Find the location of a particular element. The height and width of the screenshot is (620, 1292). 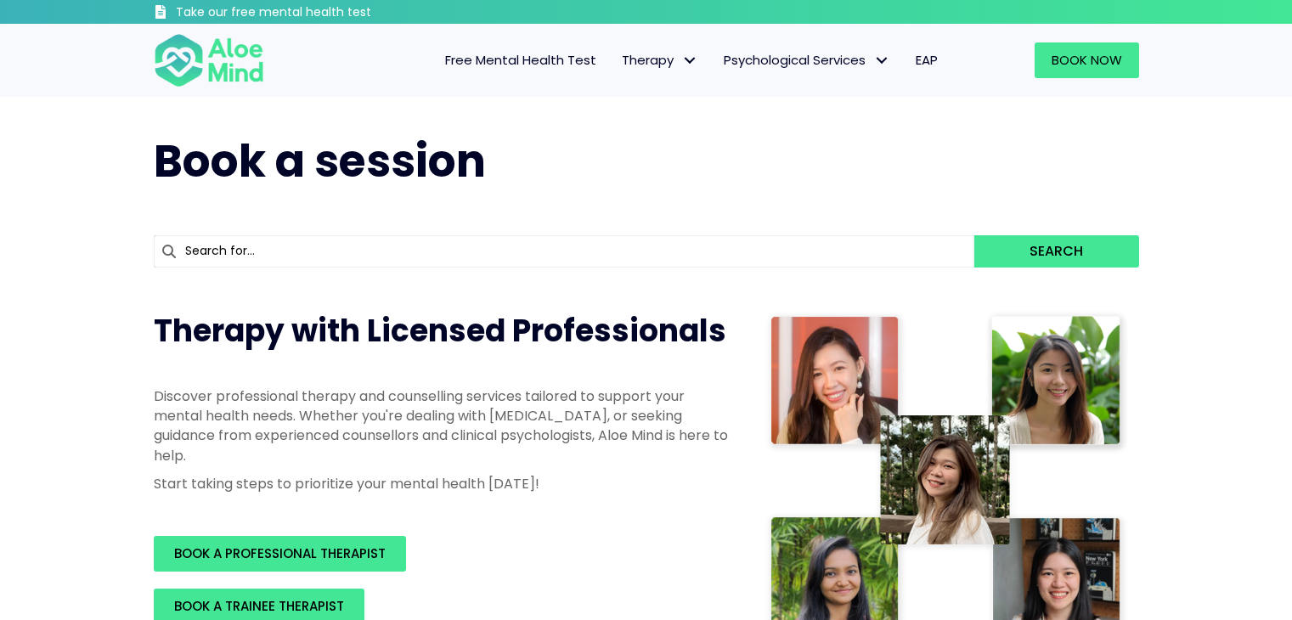

a: EAP is located at coordinates (927, 60).